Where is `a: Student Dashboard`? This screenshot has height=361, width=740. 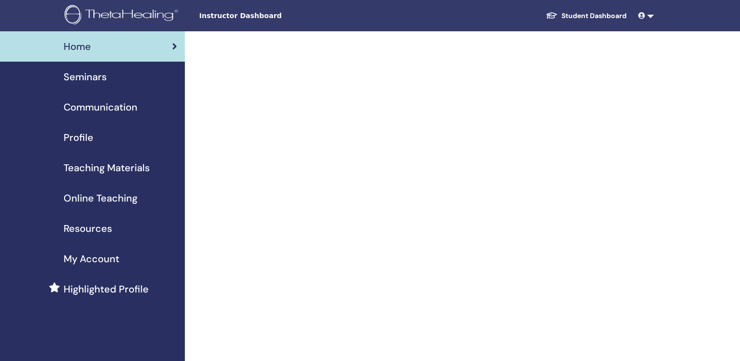
a: Student Dashboard is located at coordinates (586, 16).